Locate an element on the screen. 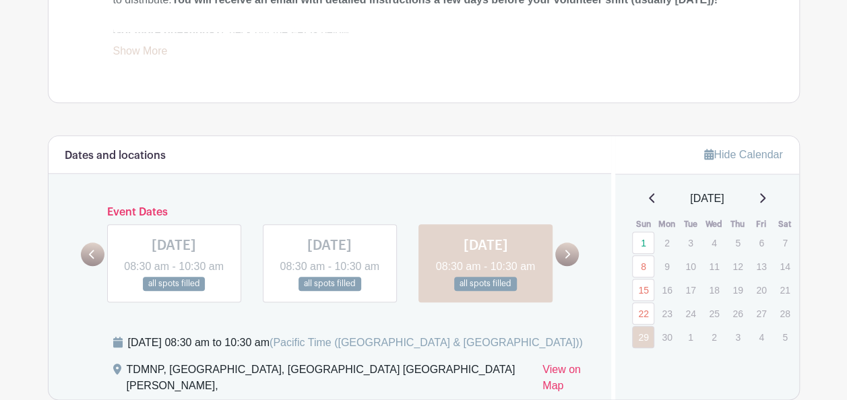 This screenshot has height=400, width=847. p: 7 is located at coordinates (784, 243).